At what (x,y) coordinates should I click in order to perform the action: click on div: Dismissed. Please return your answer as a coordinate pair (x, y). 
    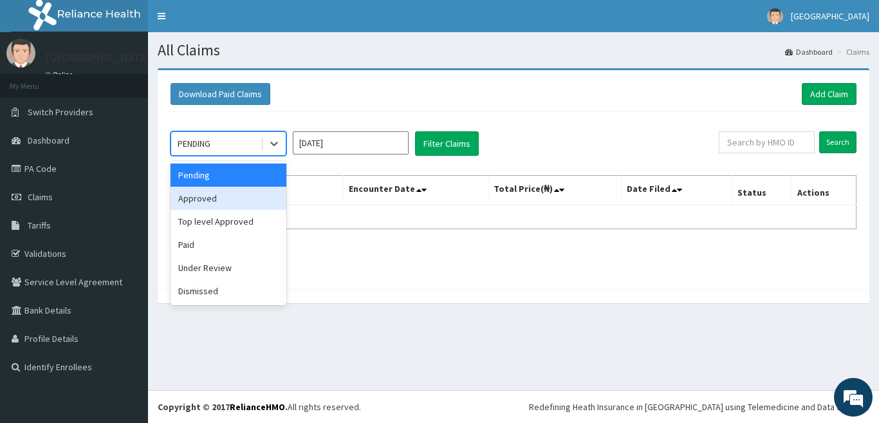
    Looking at the image, I should click on (228, 291).